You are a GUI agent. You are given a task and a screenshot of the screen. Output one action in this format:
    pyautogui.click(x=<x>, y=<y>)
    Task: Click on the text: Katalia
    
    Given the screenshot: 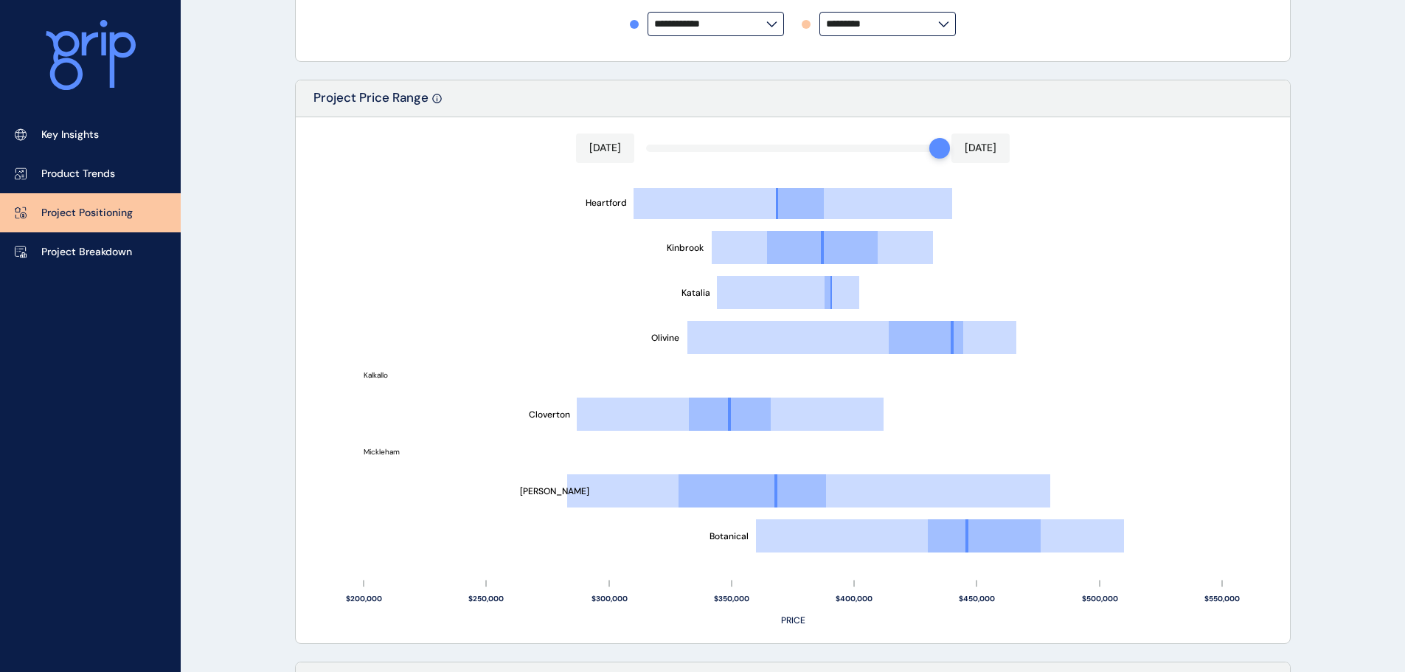 What is the action you would take?
    pyautogui.click(x=695, y=293)
    